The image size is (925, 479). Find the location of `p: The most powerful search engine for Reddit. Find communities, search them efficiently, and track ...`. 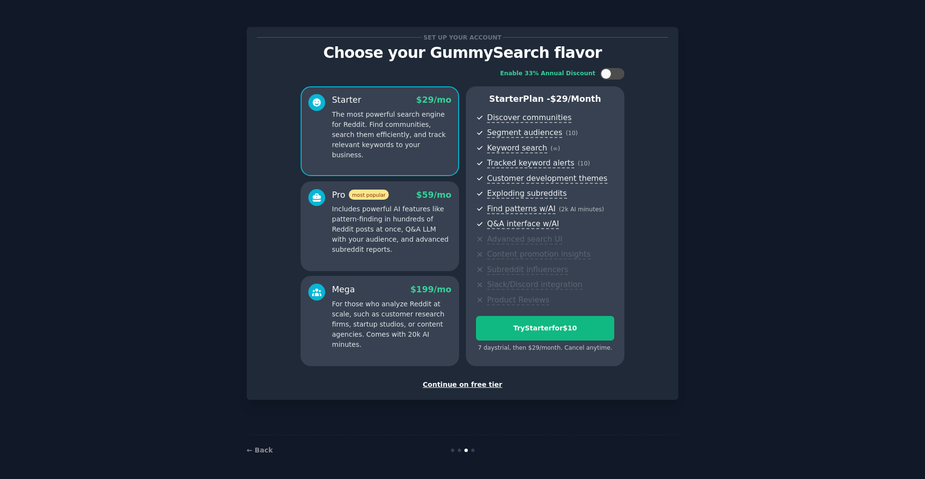

p: The most powerful search engine for Reddit. Find communities, search them efficiently, and track ... is located at coordinates (392, 134).